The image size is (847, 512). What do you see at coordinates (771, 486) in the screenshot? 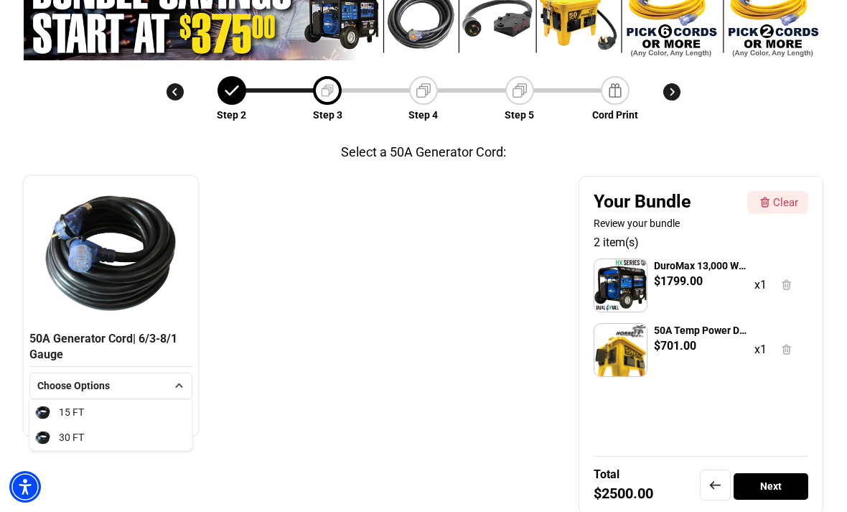
I see `div: Next` at bounding box center [771, 486].